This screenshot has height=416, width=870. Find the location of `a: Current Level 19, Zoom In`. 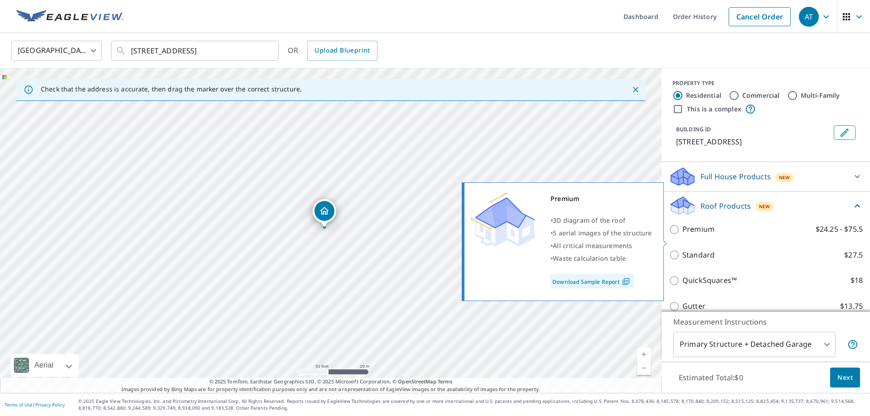

a: Current Level 19, Zoom In is located at coordinates (644, 355).